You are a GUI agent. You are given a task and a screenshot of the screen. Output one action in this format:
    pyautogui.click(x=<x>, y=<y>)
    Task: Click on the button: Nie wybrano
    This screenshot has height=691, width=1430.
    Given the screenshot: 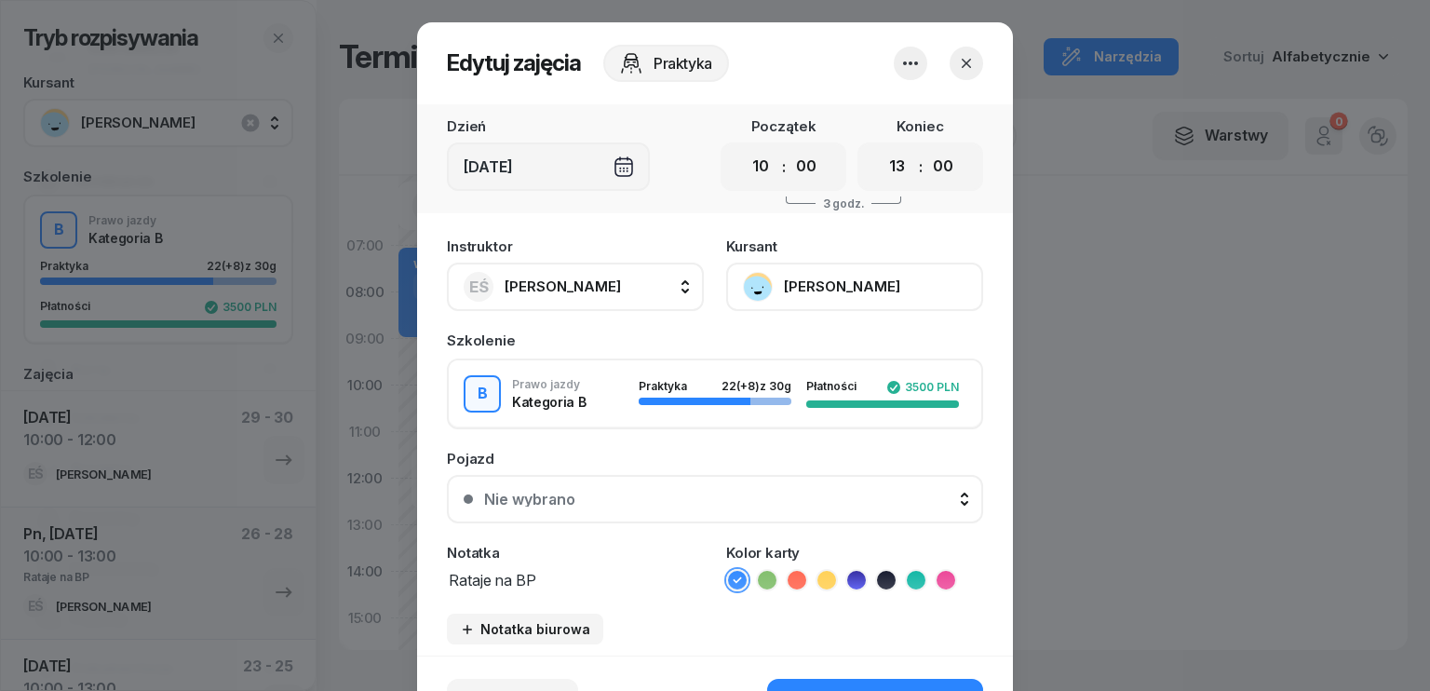 What is the action you would take?
    pyautogui.click(x=715, y=499)
    